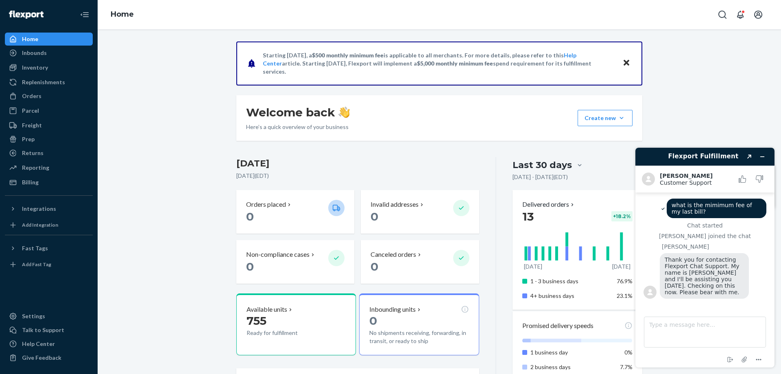  Describe the element at coordinates (33, 316) in the screenshot. I see `div: Settings` at that location.